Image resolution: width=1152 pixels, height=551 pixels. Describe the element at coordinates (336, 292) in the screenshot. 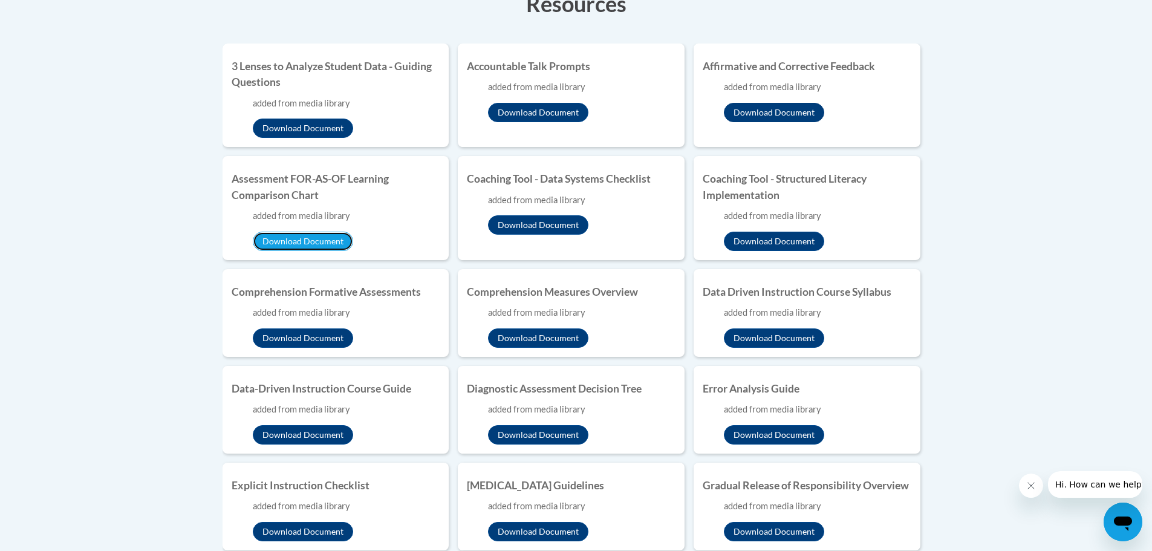

I see `h4: Comprehension Formative Assessments` at that location.